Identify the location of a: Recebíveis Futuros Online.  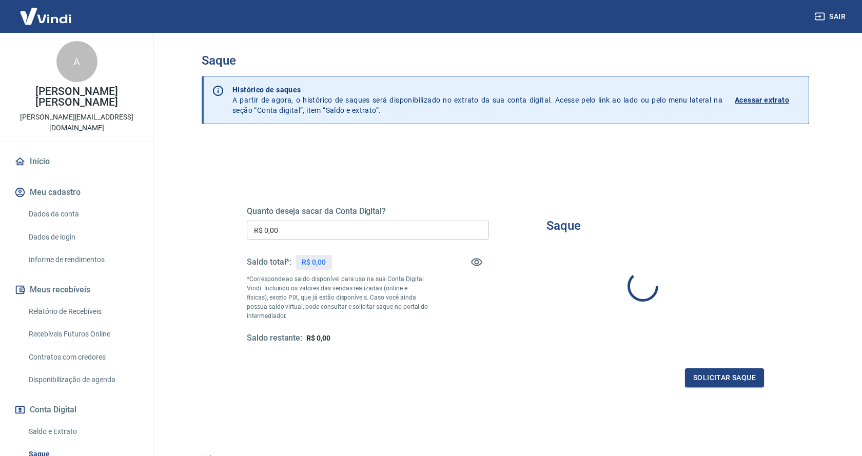
(83, 334).